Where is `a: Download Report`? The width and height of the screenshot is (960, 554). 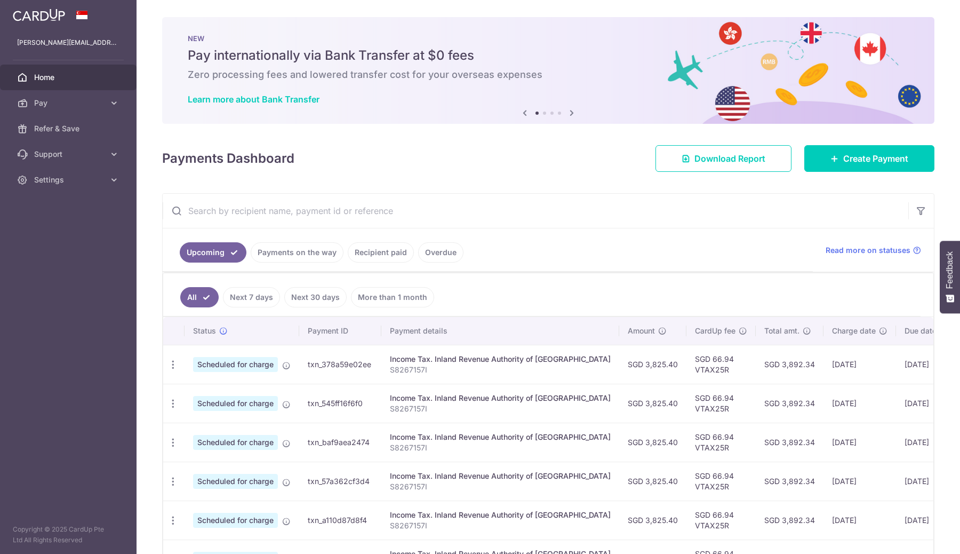 a: Download Report is located at coordinates (723, 158).